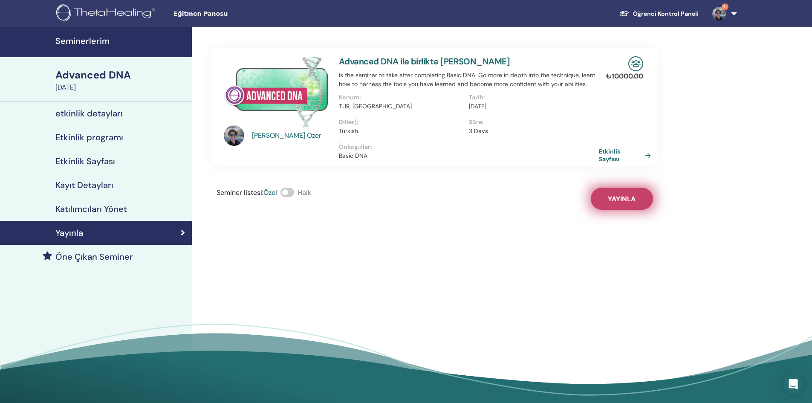 This screenshot has height=403, width=812. Describe the element at coordinates (659, 14) in the screenshot. I see `a: Öğrenci Kontrol Paneli` at that location.